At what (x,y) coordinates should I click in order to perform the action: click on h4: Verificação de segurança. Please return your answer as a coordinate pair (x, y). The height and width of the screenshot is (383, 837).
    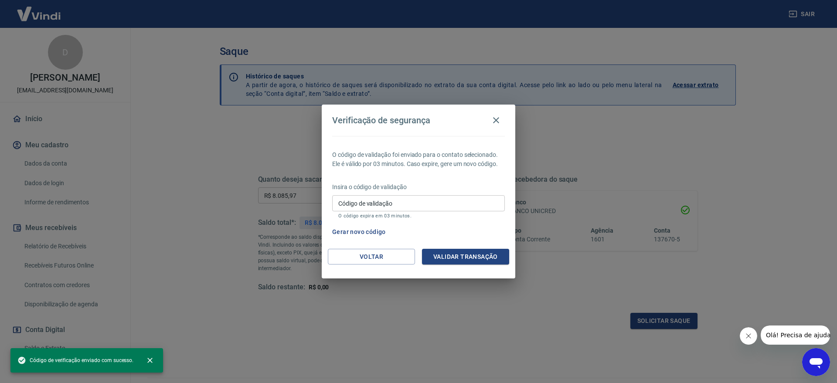
    Looking at the image, I should click on (381, 120).